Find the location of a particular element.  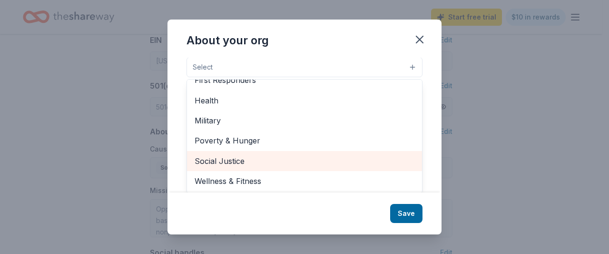

span: Social Justice is located at coordinates (305, 161).